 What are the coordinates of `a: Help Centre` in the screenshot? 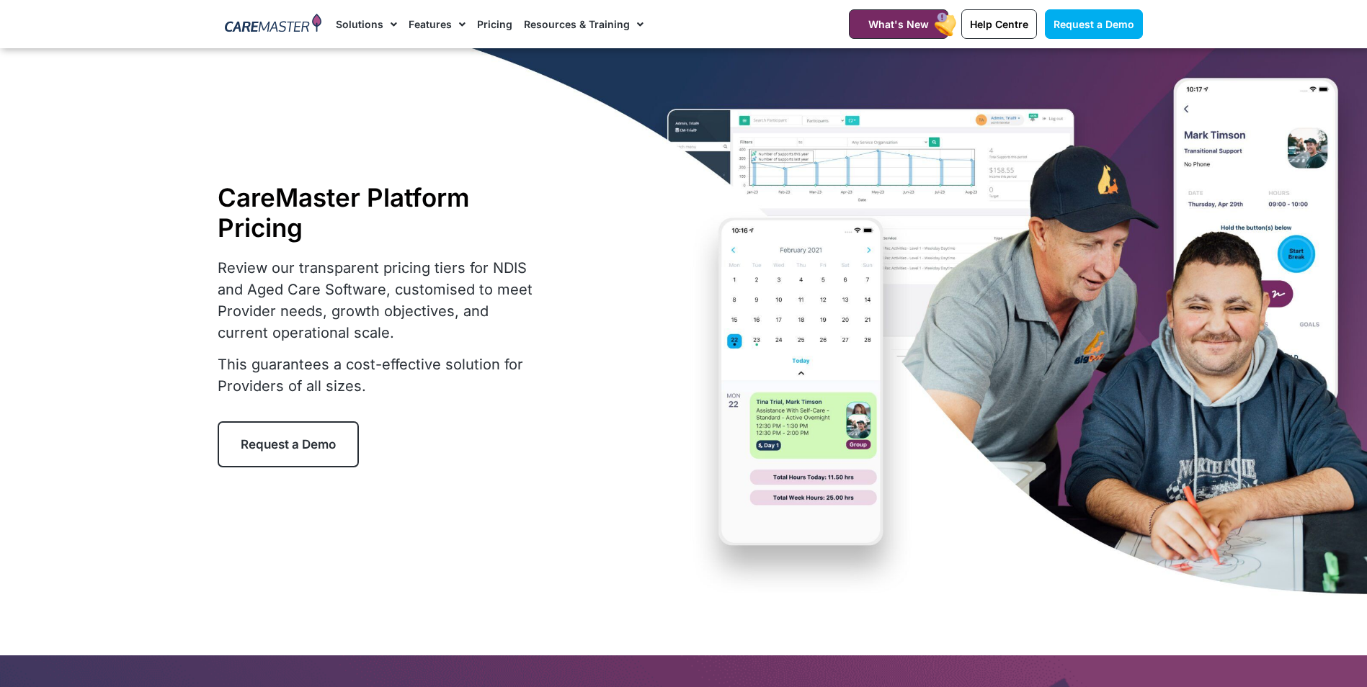 It's located at (998, 24).